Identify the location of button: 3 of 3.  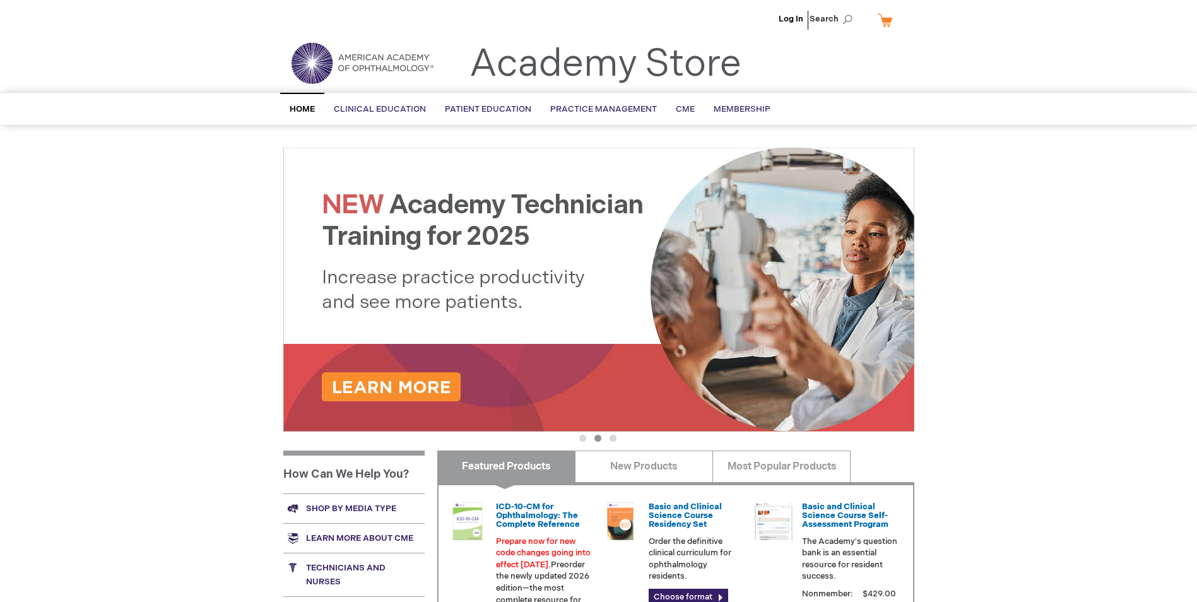
(613, 438).